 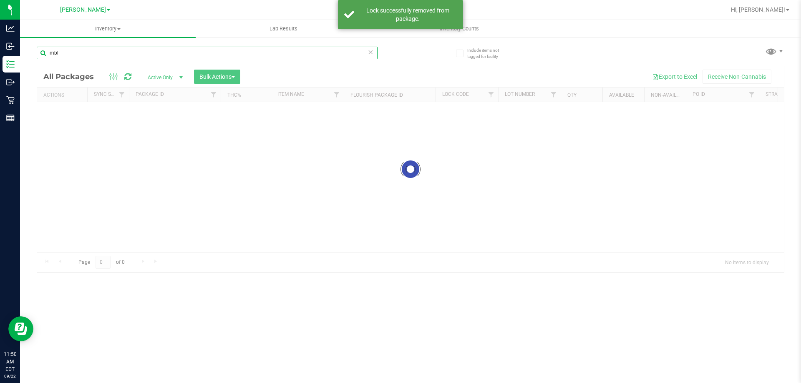 I want to click on span: Inventory, so click(x=108, y=29).